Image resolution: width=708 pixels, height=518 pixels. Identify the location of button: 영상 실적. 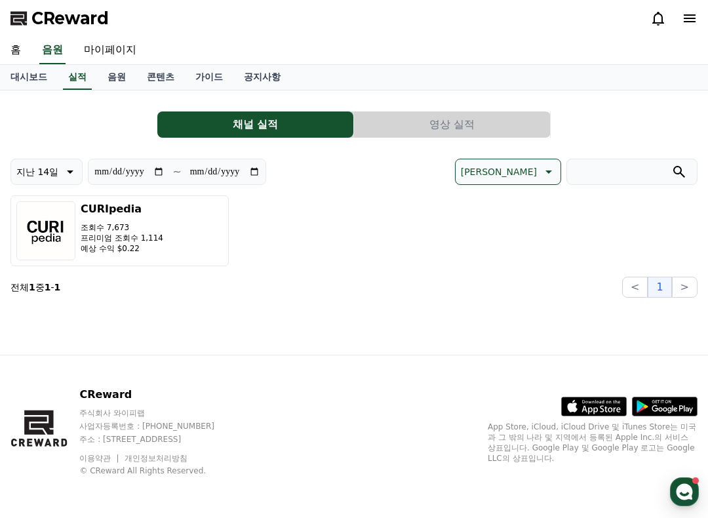
(452, 125).